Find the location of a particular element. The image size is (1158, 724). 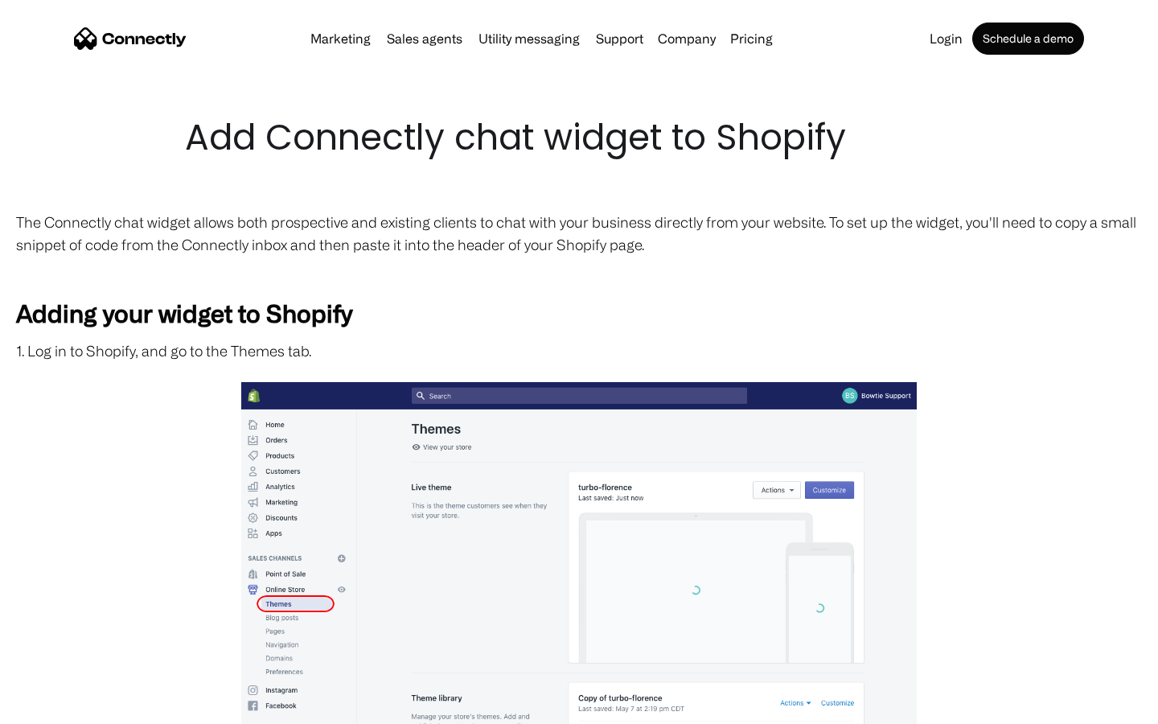

a: Sales agents is located at coordinates (424, 39).